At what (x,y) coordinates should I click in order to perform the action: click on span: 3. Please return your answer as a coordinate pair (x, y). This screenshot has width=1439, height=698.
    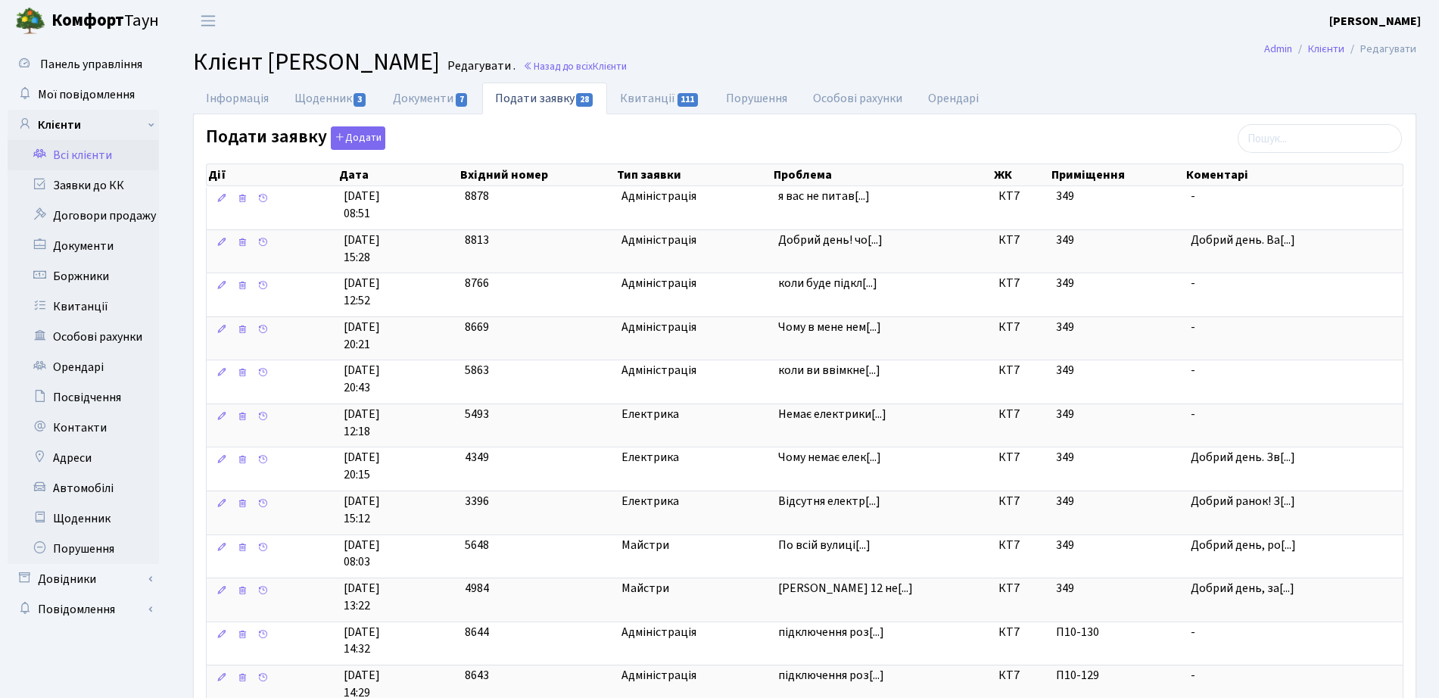
    Looking at the image, I should click on (359, 100).